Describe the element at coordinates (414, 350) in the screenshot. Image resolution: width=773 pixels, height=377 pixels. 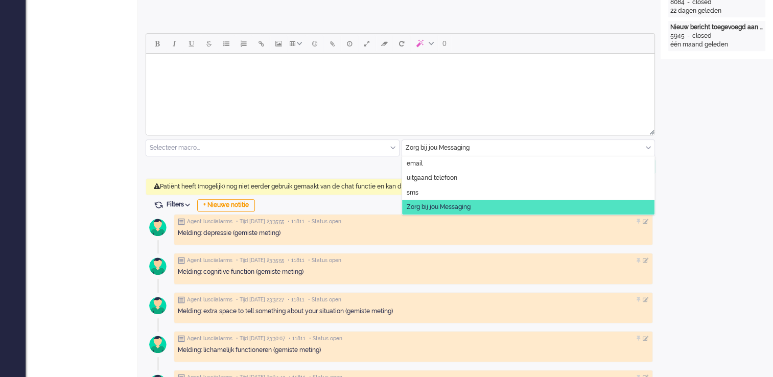
I see `div: Melding: lichamelijk functioneren (gemiste meting)` at that location.